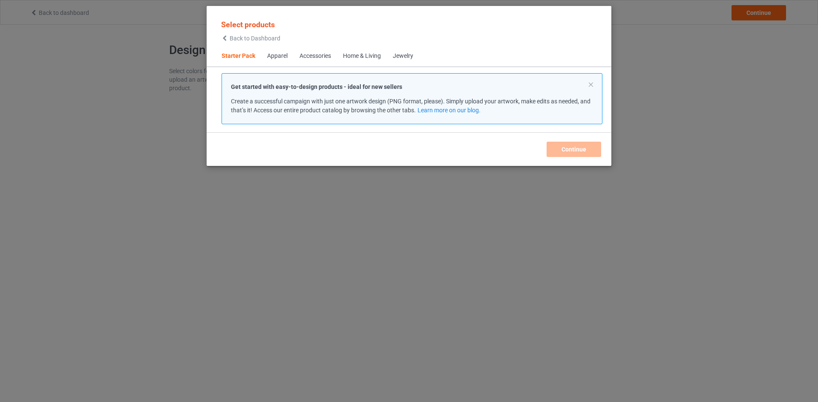 The height and width of the screenshot is (402, 818). Describe the element at coordinates (403, 56) in the screenshot. I see `div: Jewelry` at that location.